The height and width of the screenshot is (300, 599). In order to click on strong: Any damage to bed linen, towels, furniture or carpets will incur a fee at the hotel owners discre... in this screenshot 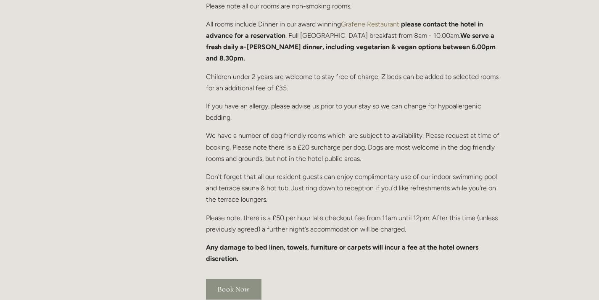, I will do `click(343, 253)`.